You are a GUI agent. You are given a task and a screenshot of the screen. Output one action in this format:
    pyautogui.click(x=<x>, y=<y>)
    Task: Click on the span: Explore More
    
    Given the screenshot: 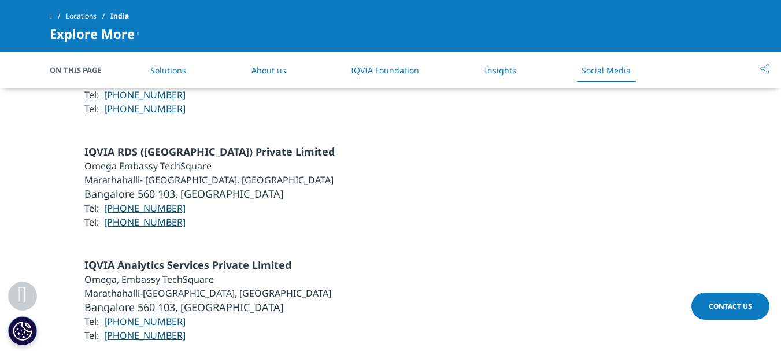 What is the action you would take?
    pyautogui.click(x=92, y=34)
    